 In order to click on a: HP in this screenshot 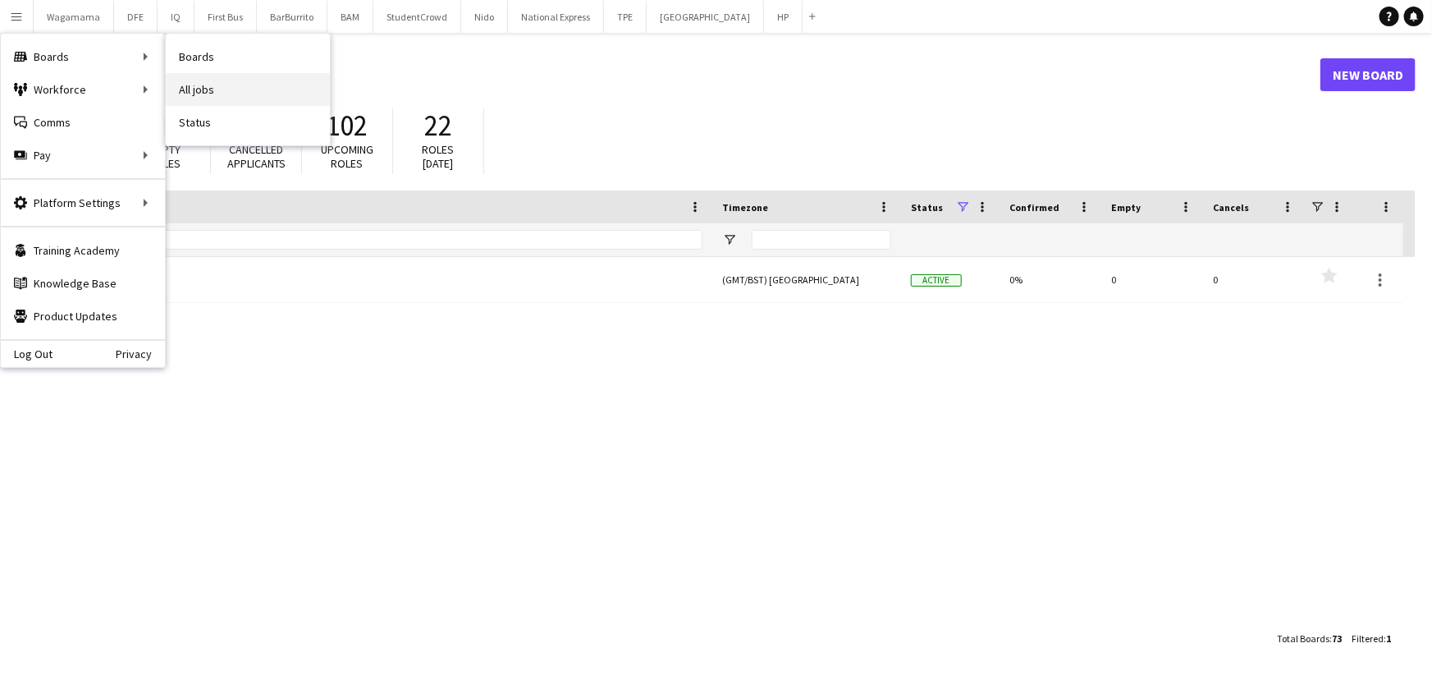, I will do `click(370, 280)`.